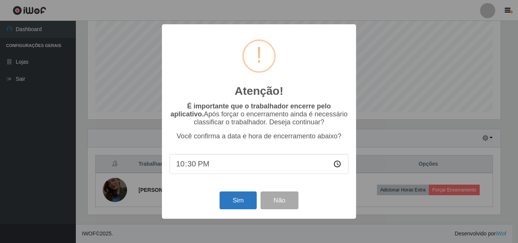 Image resolution: width=518 pixels, height=243 pixels. What do you see at coordinates (238, 200) in the screenshot?
I see `button: Sim` at bounding box center [238, 200].